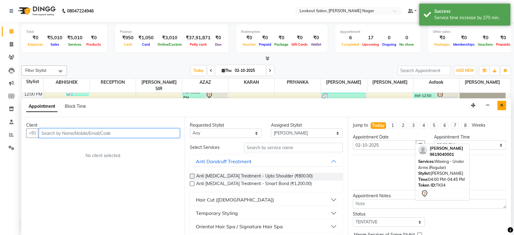 This screenshot has width=514, height=235. Describe the element at coordinates (360, 125) in the screenshot. I see `div: Jump to` at that location.